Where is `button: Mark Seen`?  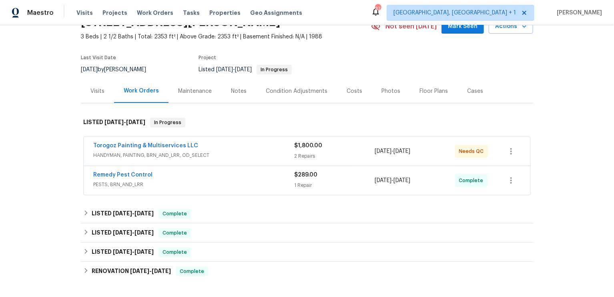 button: Mark Seen is located at coordinates (463, 26).